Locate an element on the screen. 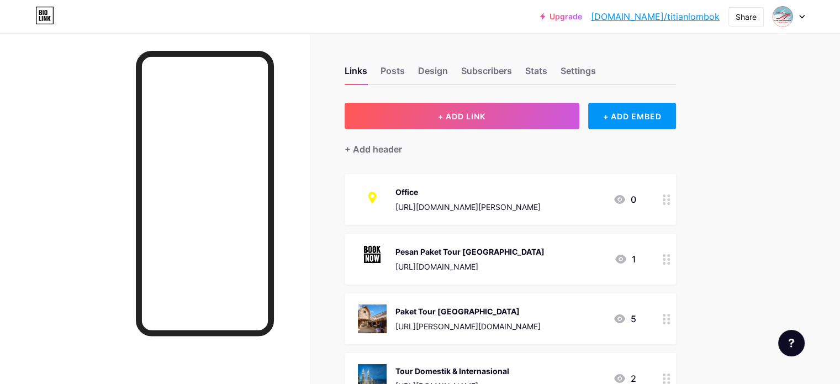 The image size is (840, 384). img: Office is located at coordinates (372, 199).